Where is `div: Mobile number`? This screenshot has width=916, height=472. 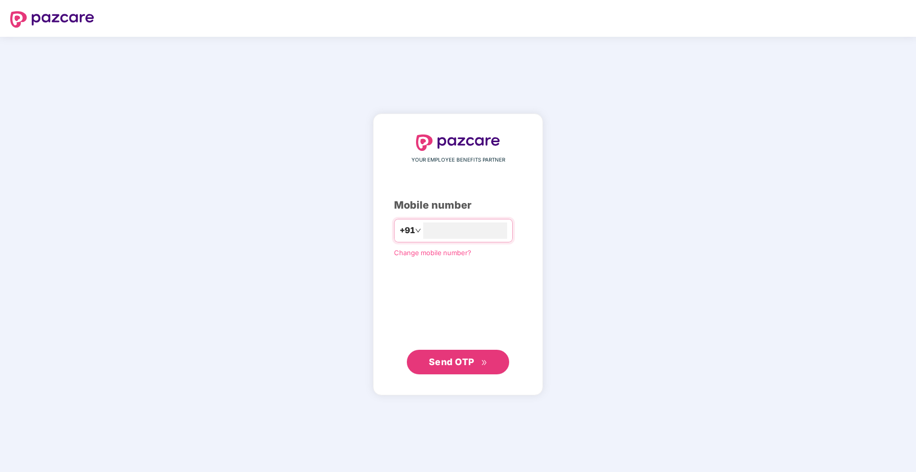
div: Mobile number is located at coordinates (458, 205).